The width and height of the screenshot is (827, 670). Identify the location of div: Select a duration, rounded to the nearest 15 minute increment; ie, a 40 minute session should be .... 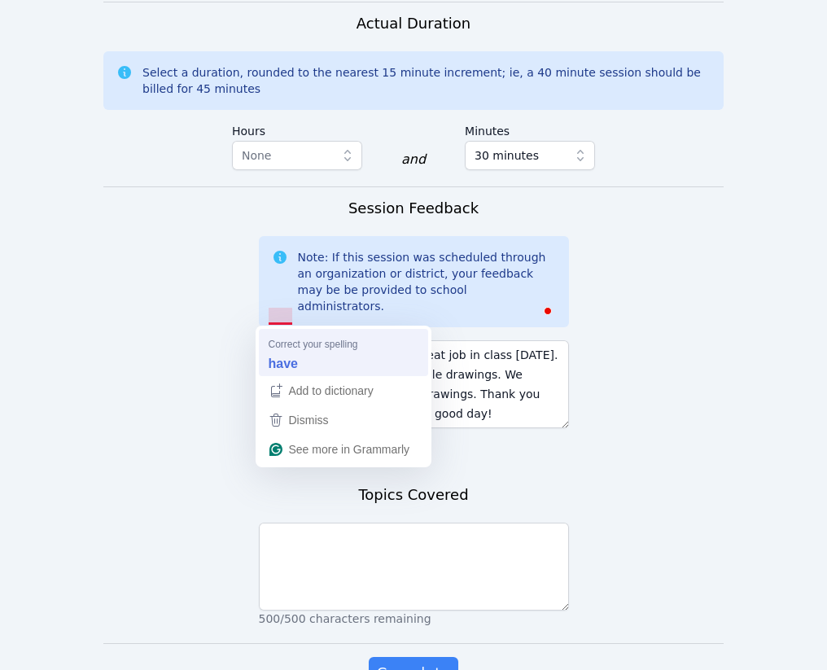
(427, 81).